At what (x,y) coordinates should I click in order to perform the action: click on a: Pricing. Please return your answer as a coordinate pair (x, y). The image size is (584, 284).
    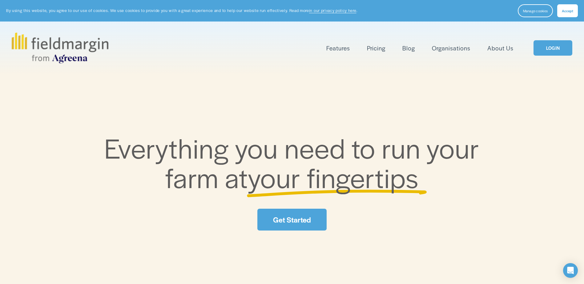
    Looking at the image, I should click on (376, 48).